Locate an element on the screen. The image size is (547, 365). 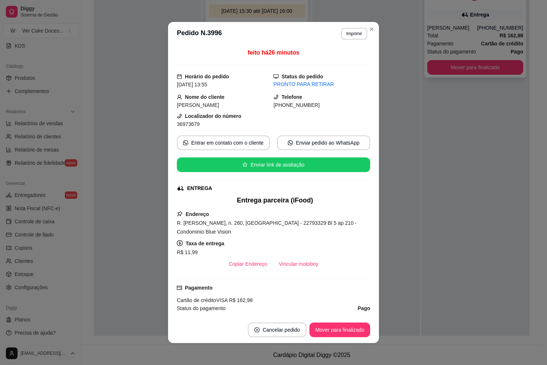
span: close-circle is located at coordinates (257, 330).